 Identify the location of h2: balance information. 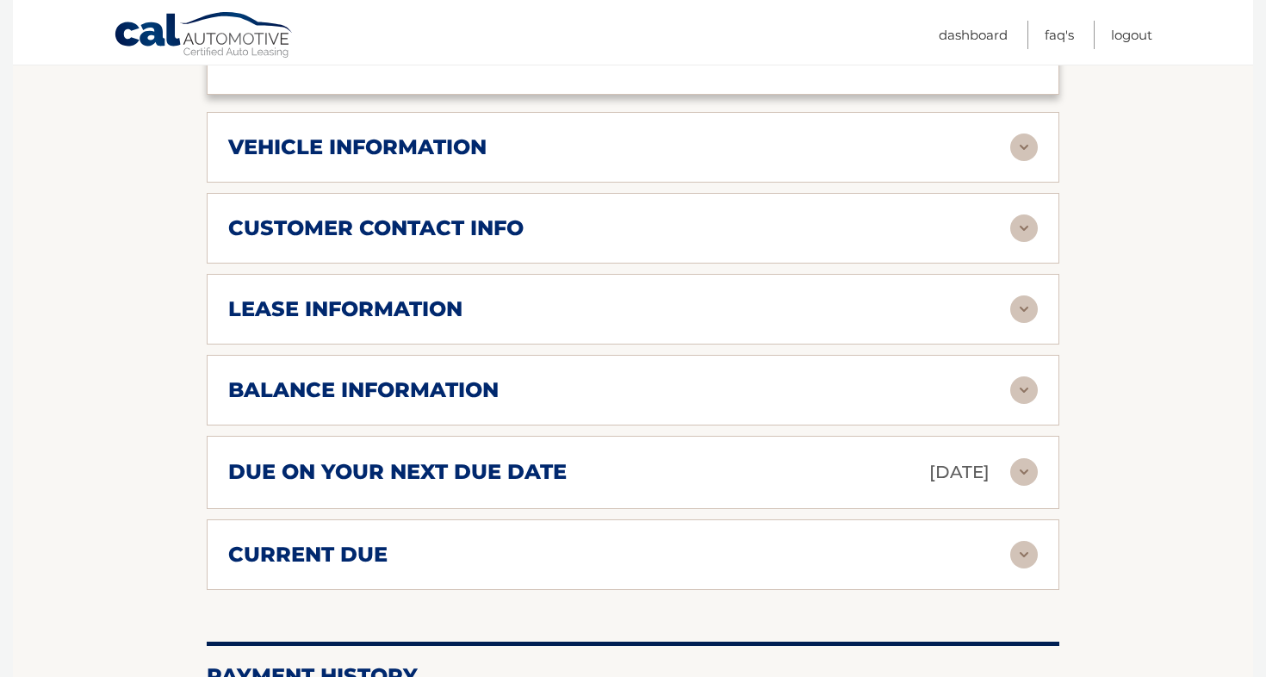
(363, 390).